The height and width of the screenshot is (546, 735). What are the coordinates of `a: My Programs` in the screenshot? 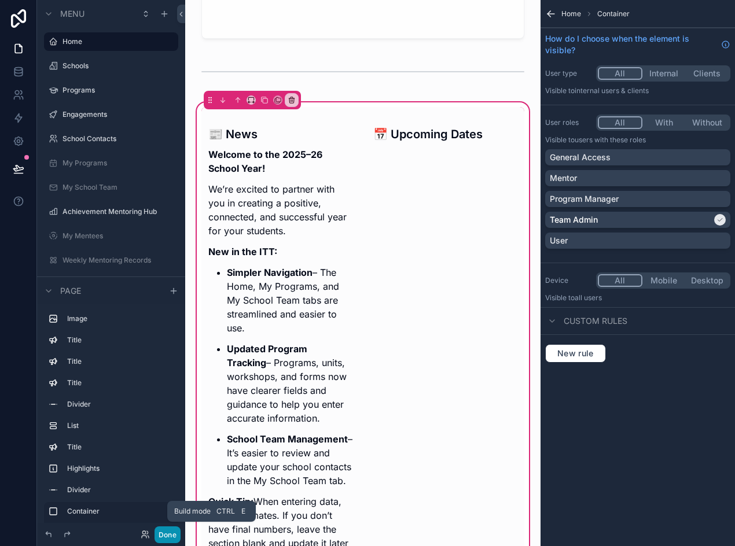 It's located at (119, 163).